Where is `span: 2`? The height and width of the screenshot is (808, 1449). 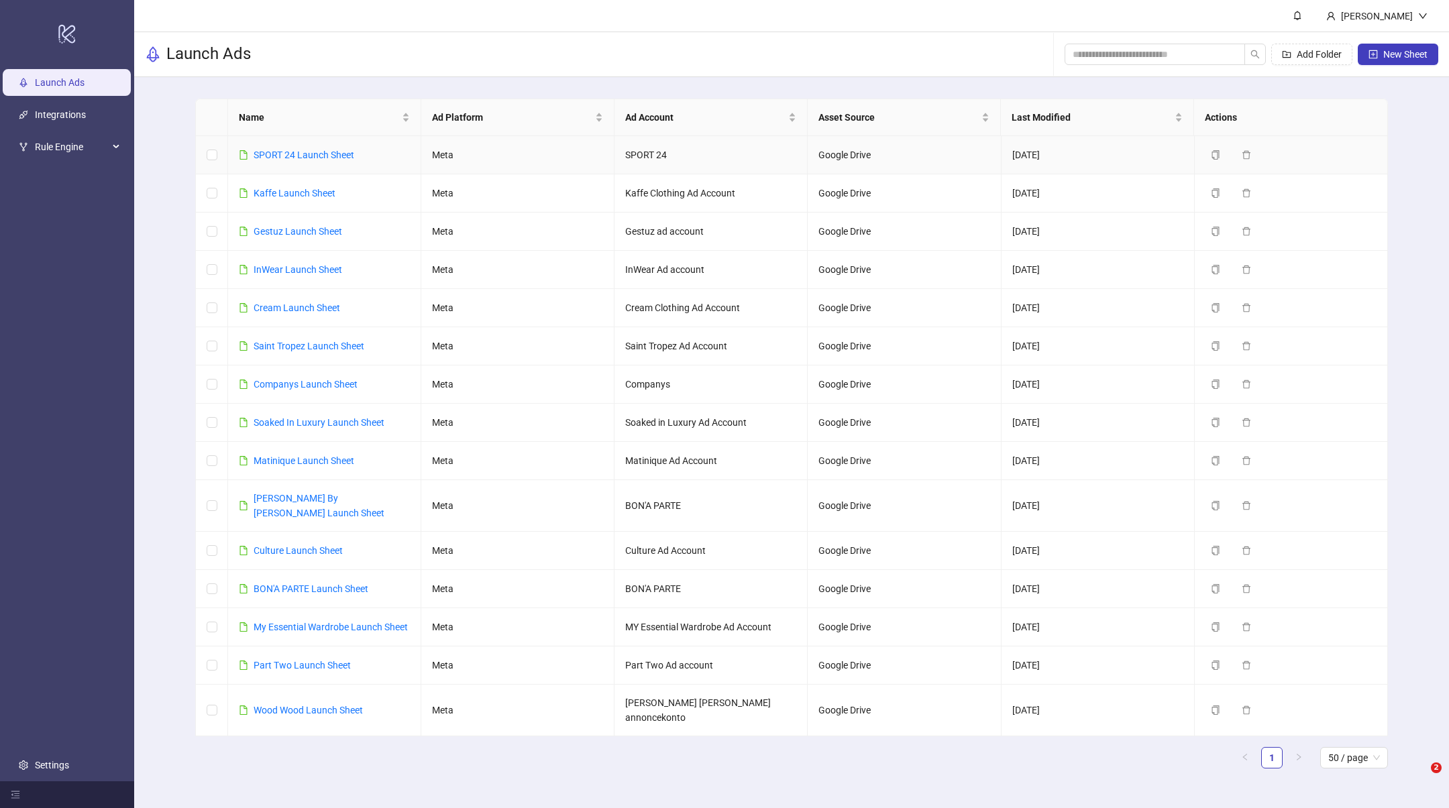
span: 2 is located at coordinates (1436, 768).